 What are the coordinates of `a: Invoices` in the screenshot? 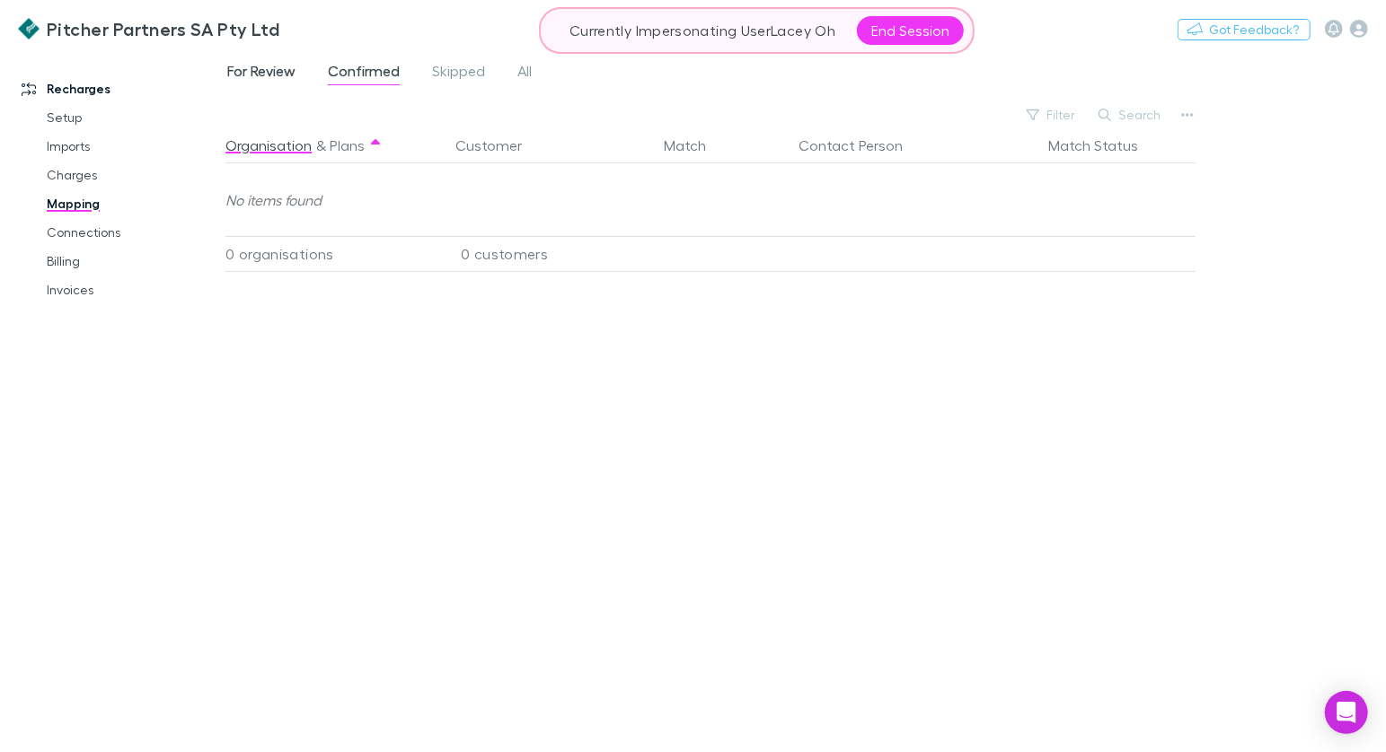 It's located at (125, 290).